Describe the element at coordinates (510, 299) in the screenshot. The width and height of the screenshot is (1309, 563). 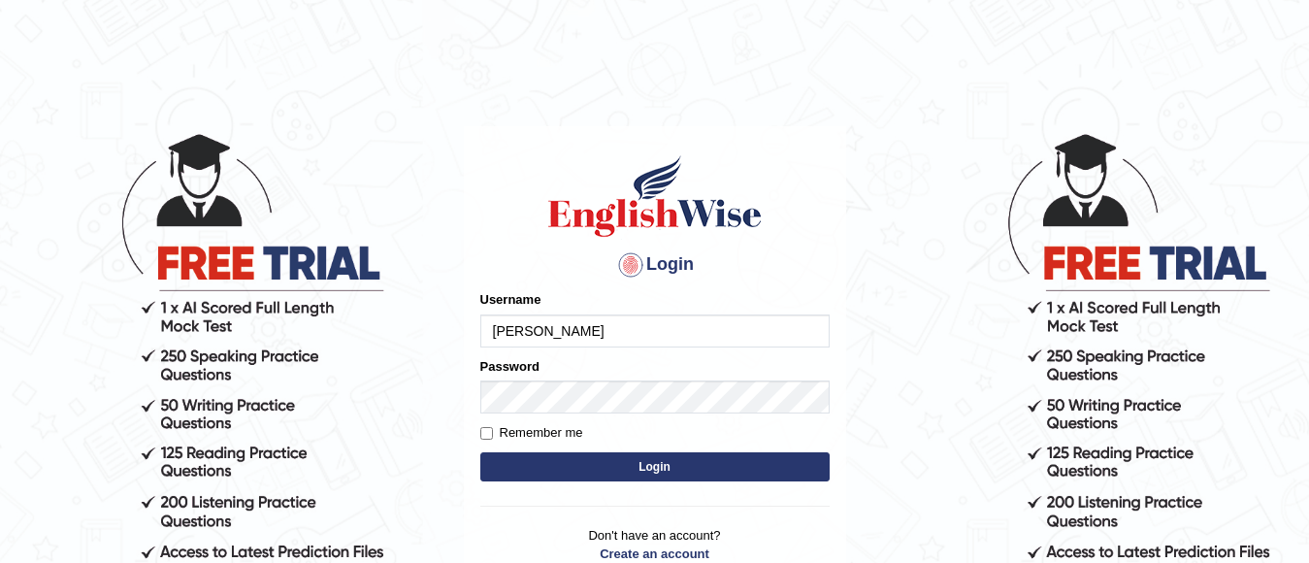
I see `label: Username` at that location.